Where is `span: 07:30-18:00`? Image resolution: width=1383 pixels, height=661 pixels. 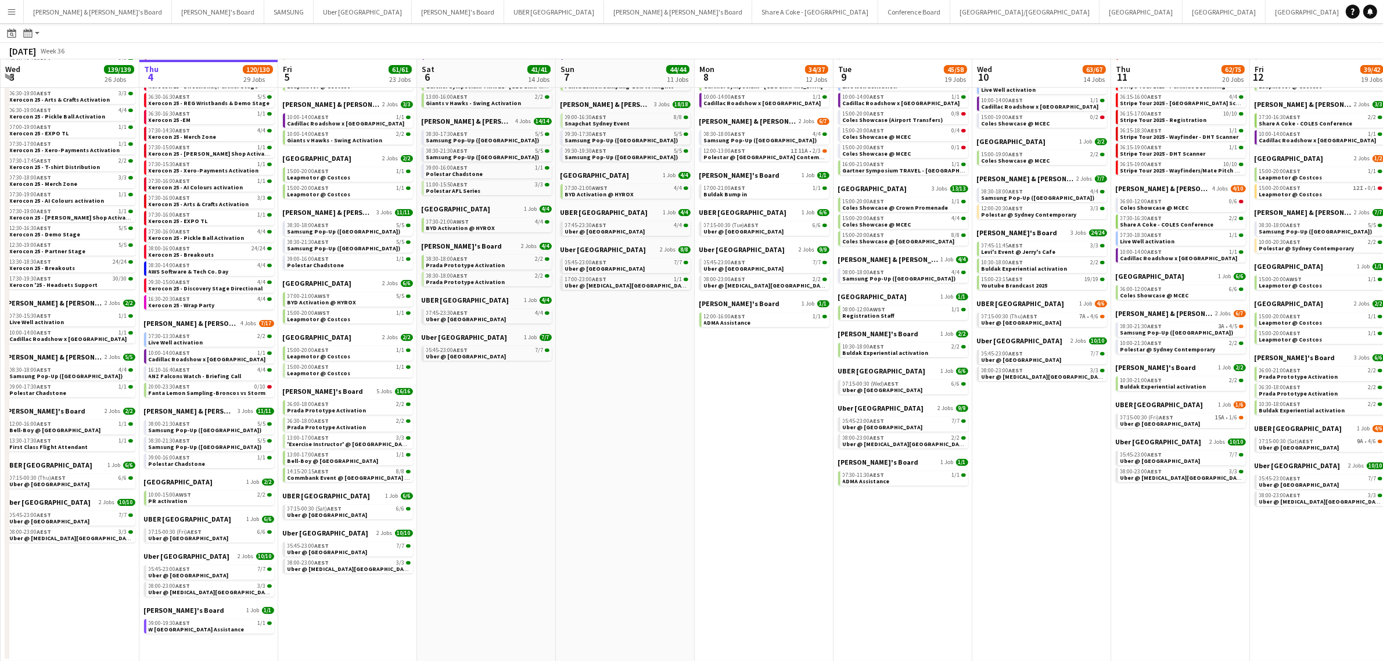
span: 07:30-18:00 is located at coordinates (31, 178).